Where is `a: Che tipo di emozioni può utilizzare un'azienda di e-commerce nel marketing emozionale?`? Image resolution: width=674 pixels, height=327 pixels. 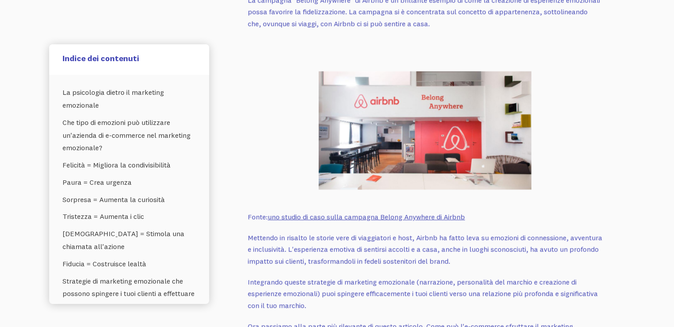 a: Che tipo di emozioni può utilizzare un'azienda di e-commerce nel marketing emozionale? is located at coordinates (129, 135).